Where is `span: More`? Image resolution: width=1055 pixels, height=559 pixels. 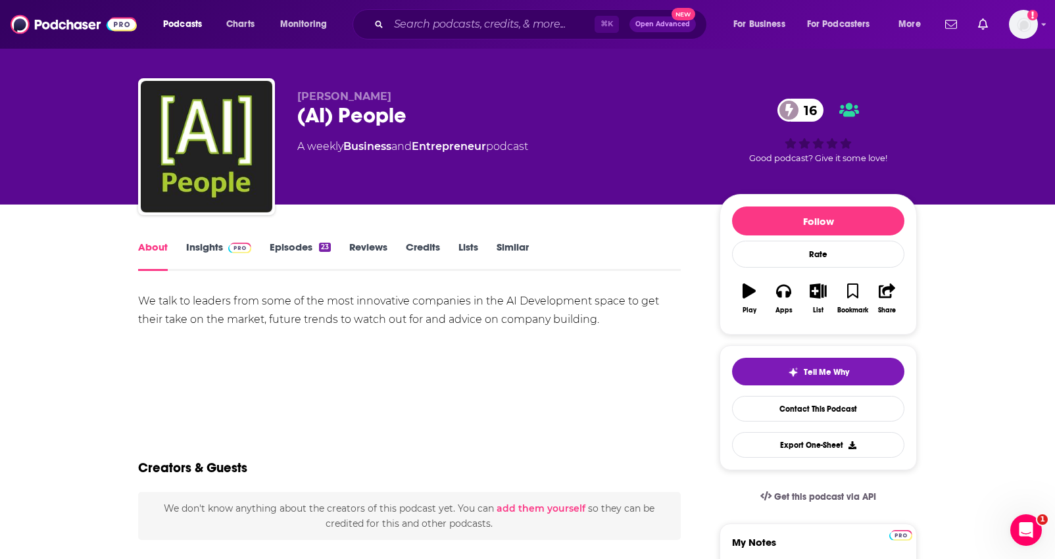
span: More is located at coordinates (910, 24).